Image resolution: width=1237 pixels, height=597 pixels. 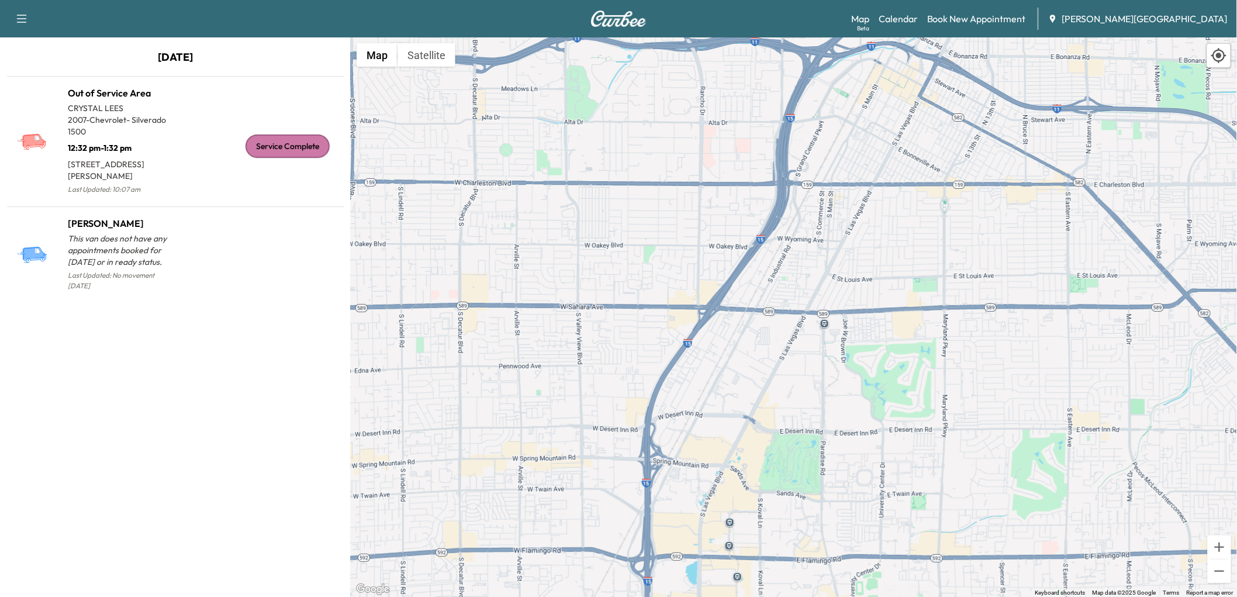 I want to click on a: MapBeta, so click(x=860, y=19).